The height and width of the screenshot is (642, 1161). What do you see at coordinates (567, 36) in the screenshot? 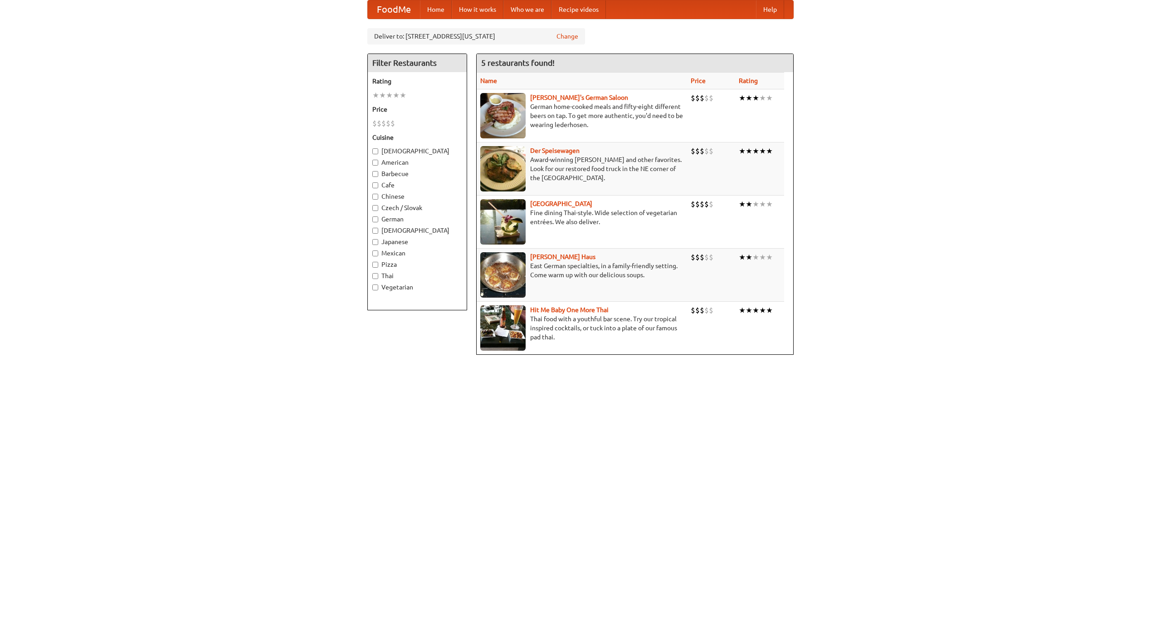
I see `a: Change` at bounding box center [567, 36].